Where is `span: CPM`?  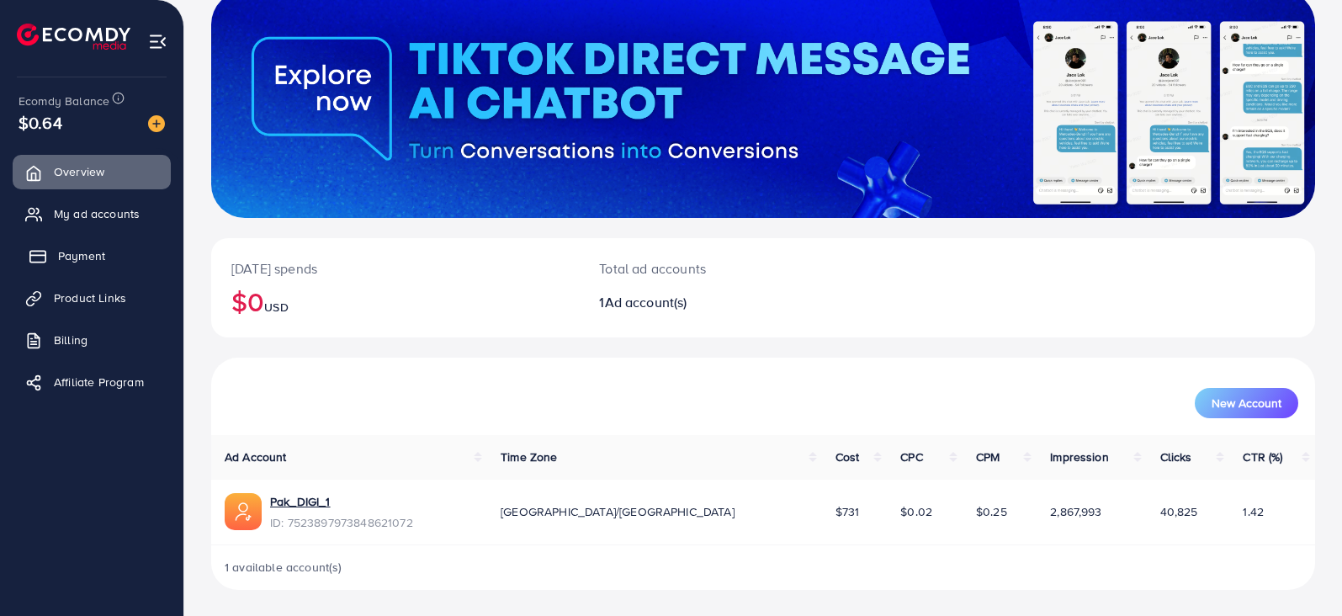 span: CPM is located at coordinates (988, 457).